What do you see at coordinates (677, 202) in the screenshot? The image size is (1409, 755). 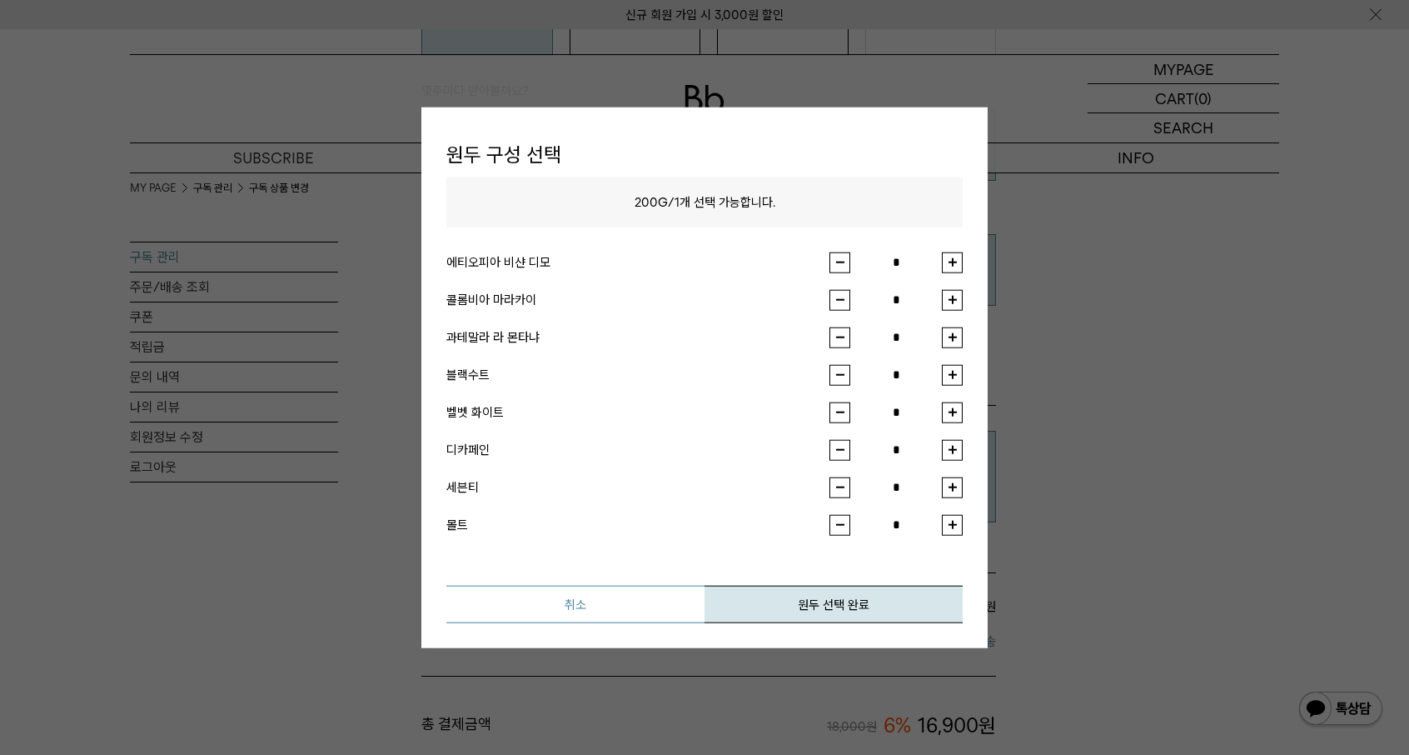 I see `span: 1` at bounding box center [677, 202].